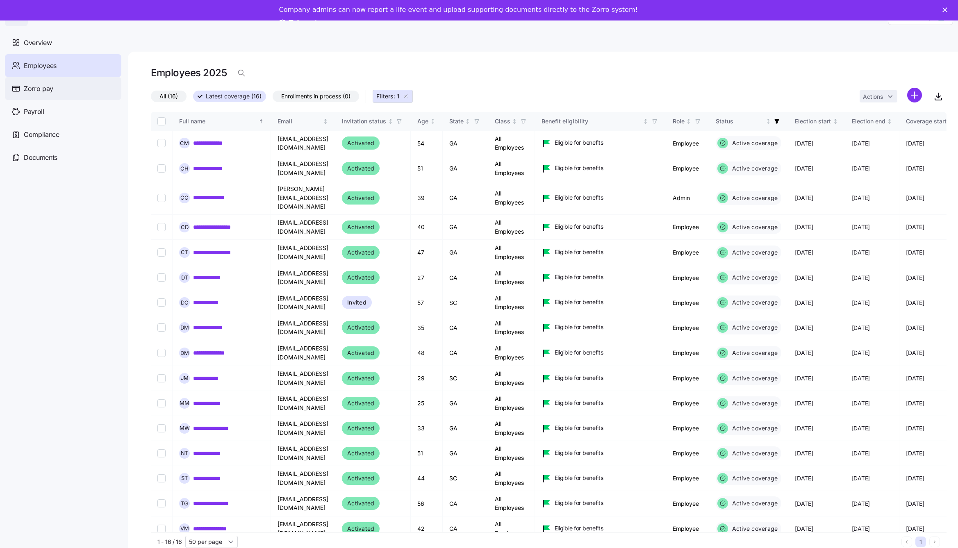 Image resolution: width=958 pixels, height=548 pixels. Describe the element at coordinates (427, 327) in the screenshot. I see `td: 35` at that location.